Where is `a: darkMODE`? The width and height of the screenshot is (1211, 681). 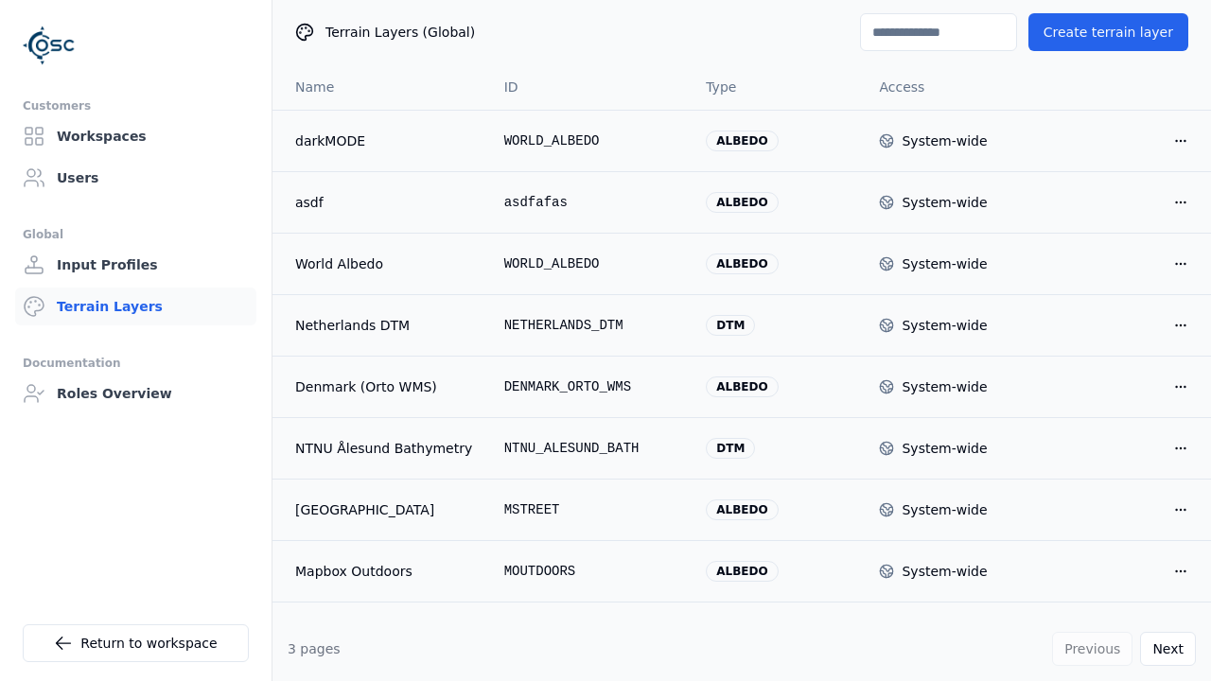 a: darkMODE is located at coordinates (384, 141).